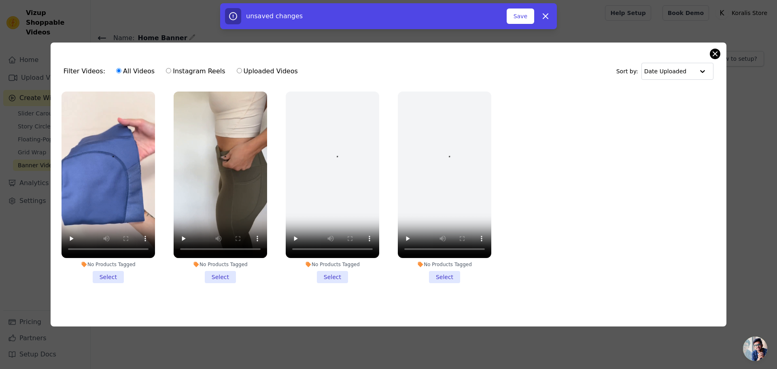 This screenshot has height=369, width=777. What do you see at coordinates (196, 71) in the screenshot?
I see `label: Instagram Reels` at bounding box center [196, 71].